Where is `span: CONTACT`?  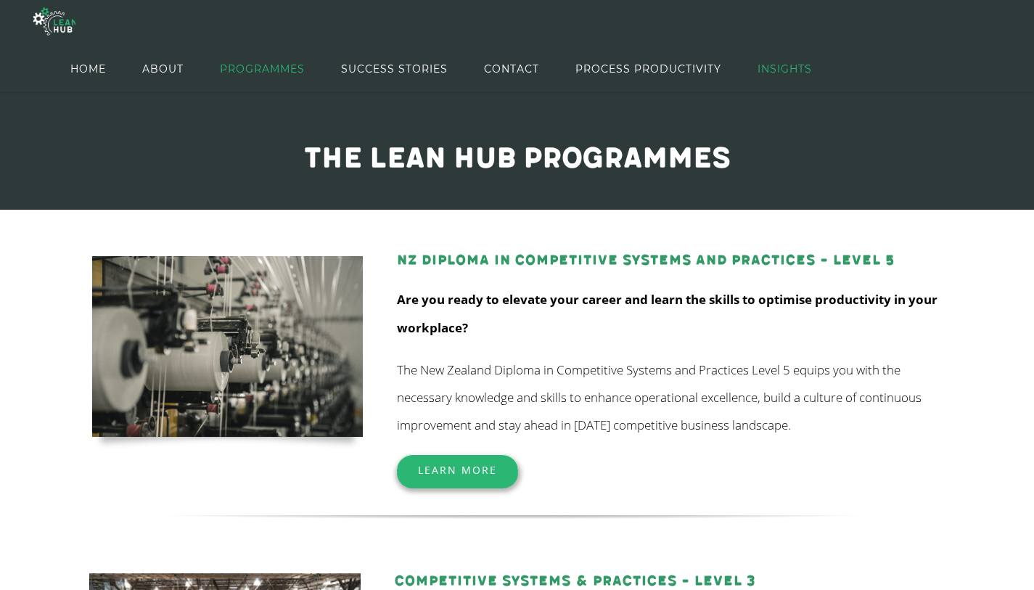 span: CONTACT is located at coordinates (512, 69).